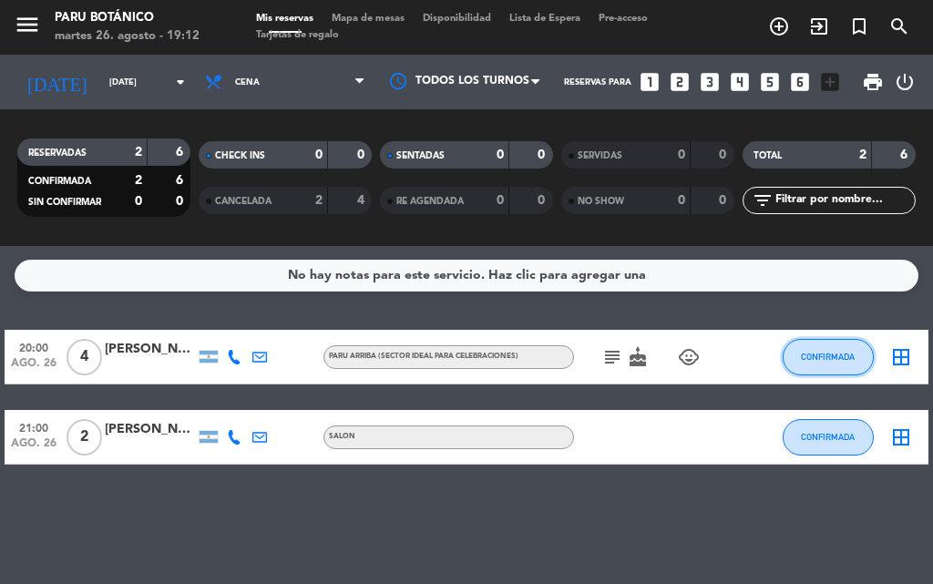 Image resolution: width=933 pixels, height=584 pixels. What do you see at coordinates (844, 200) in the screenshot?
I see `input: Filtrar por nombre...` at bounding box center [844, 200].